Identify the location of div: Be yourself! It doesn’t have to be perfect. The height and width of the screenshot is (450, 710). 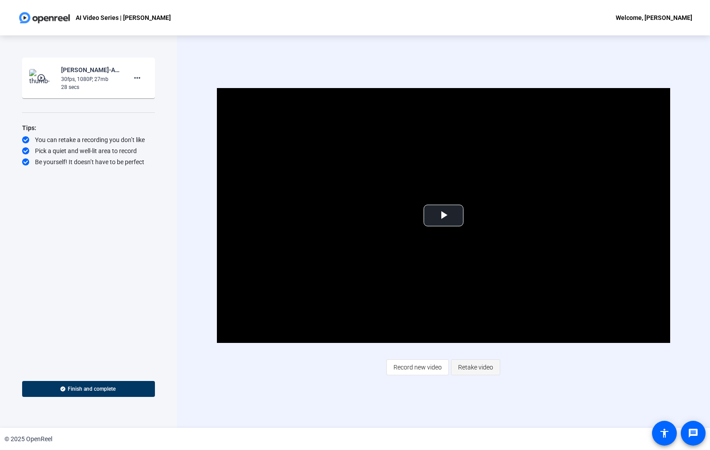
(89, 162).